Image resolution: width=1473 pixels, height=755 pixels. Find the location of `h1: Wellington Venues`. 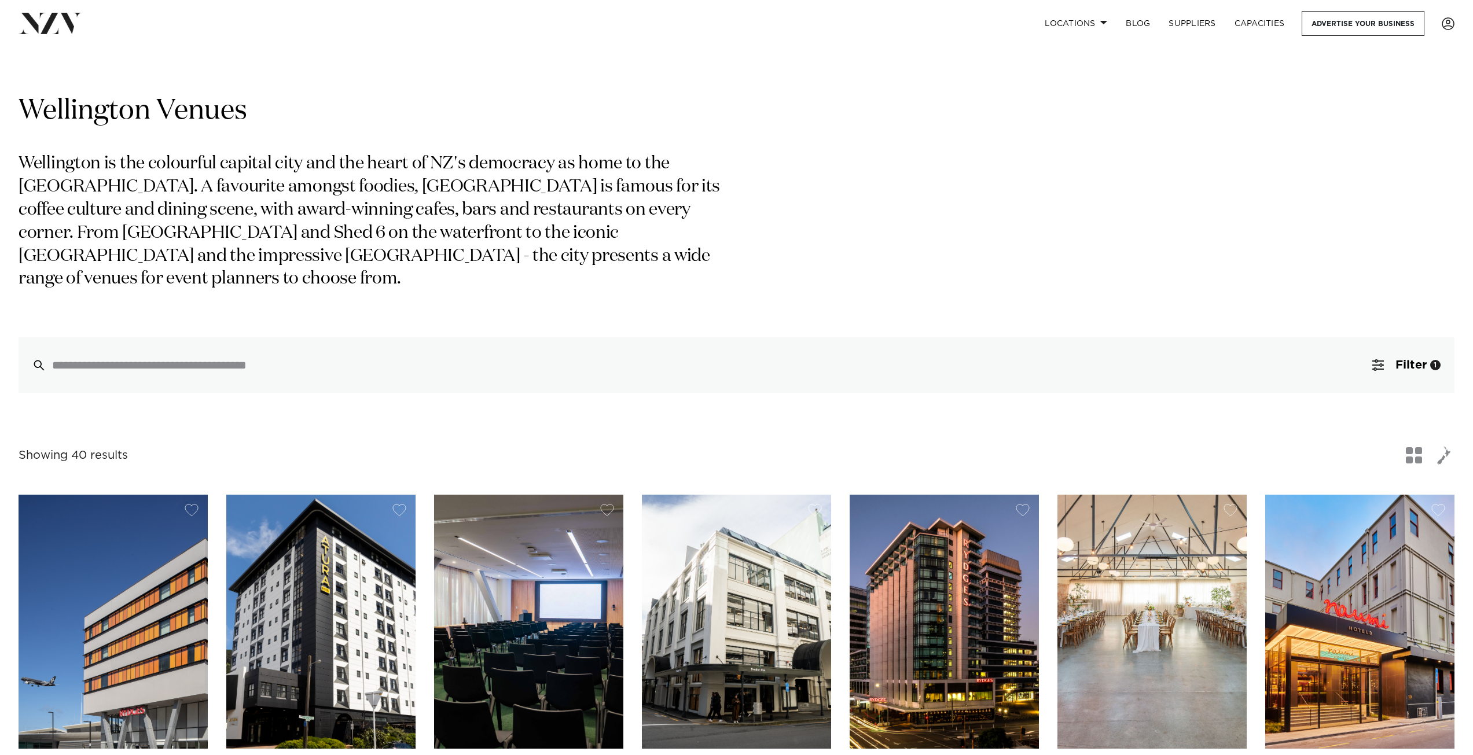

h1: Wellington Venues is located at coordinates (736, 111).